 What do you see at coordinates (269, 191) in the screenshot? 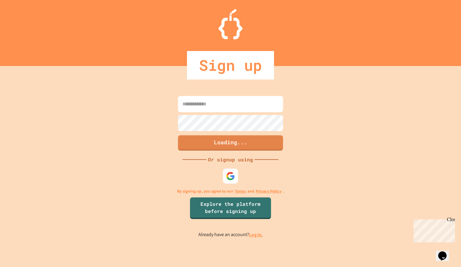
I see `a: Privacy Policy` at bounding box center [269, 191].